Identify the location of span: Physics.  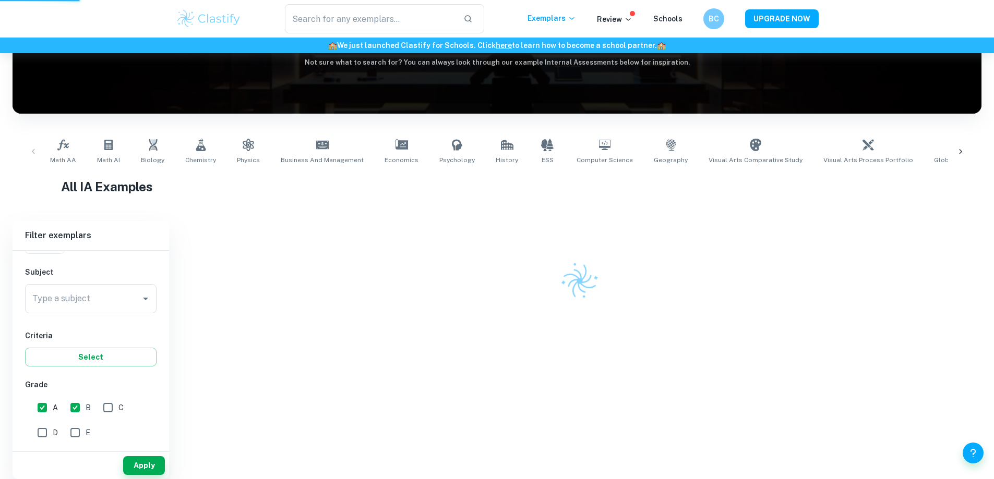
(248, 160).